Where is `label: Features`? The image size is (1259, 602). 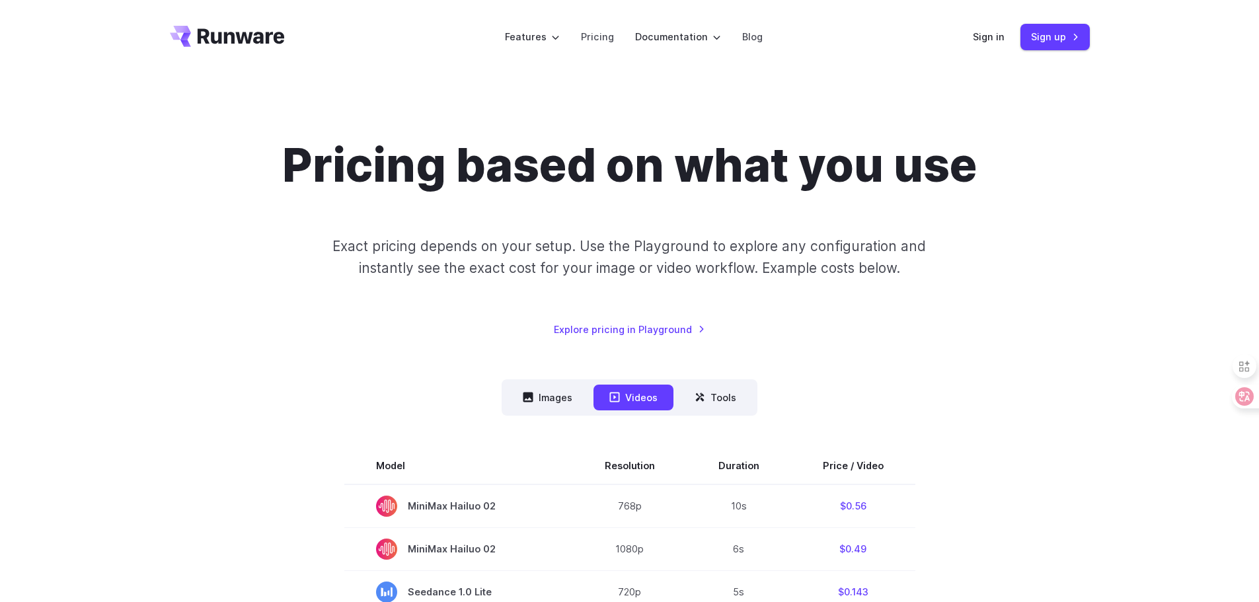
label: Features is located at coordinates (532, 36).